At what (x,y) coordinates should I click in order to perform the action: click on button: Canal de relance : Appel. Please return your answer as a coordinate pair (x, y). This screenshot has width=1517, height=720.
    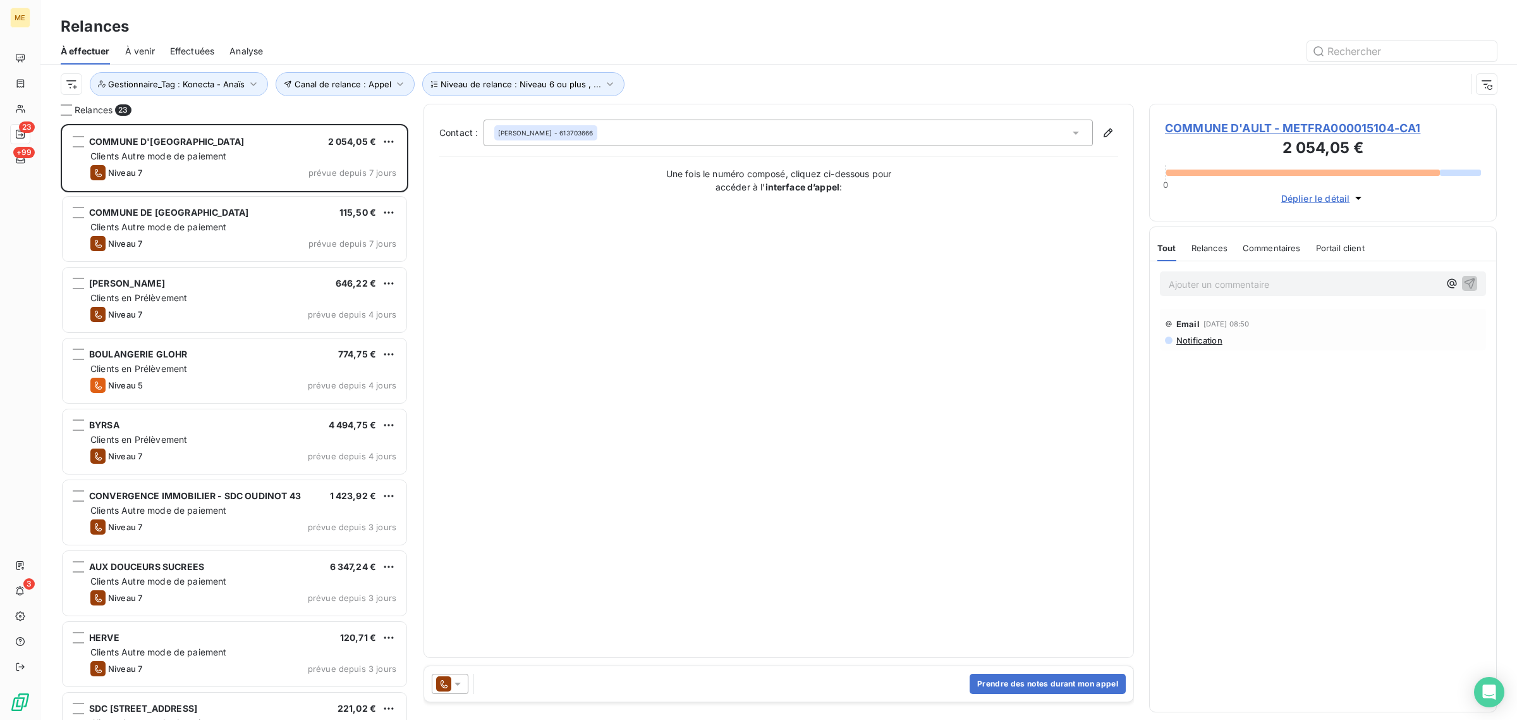
    Looking at the image, I should click on (345, 84).